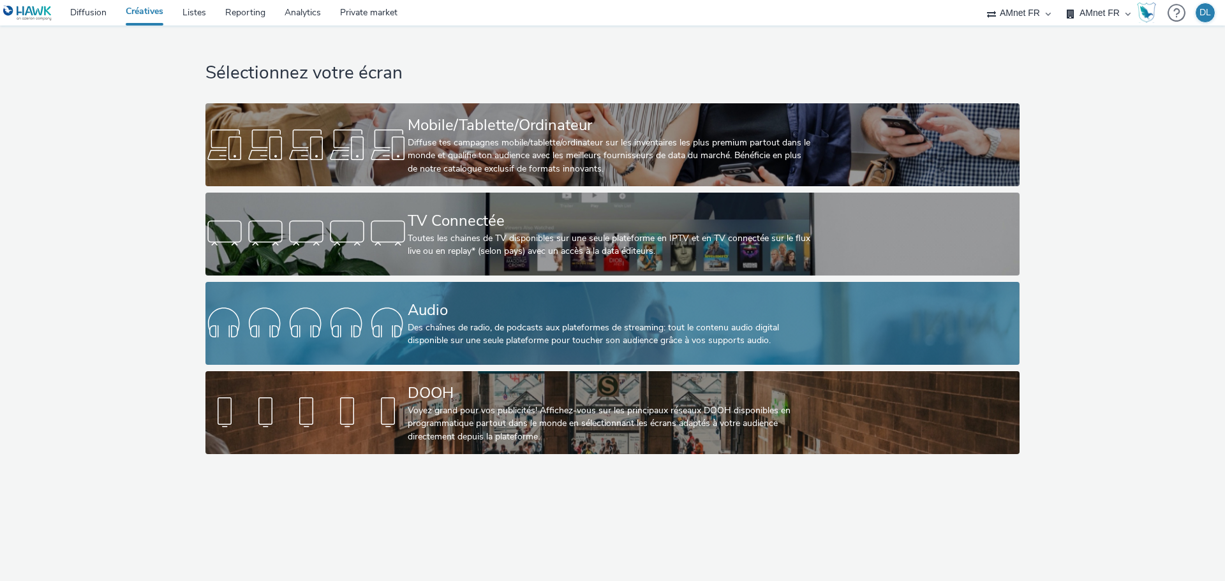 This screenshot has width=1225, height=581. What do you see at coordinates (610, 221) in the screenshot?
I see `div: TV Connectée` at bounding box center [610, 221].